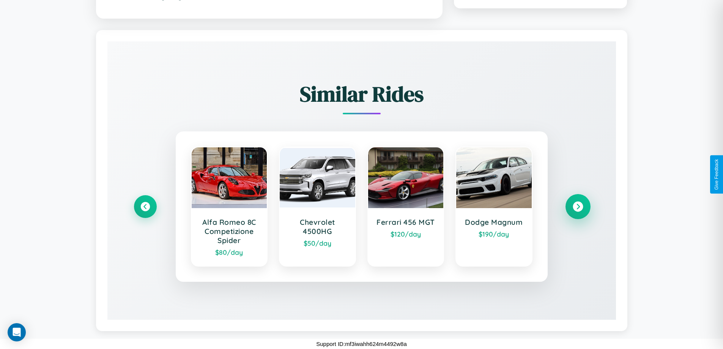 This screenshot has height=349, width=723. What do you see at coordinates (406, 206) in the screenshot?
I see `a: Ferrari 456 MGT$120/day` at bounding box center [406, 206].